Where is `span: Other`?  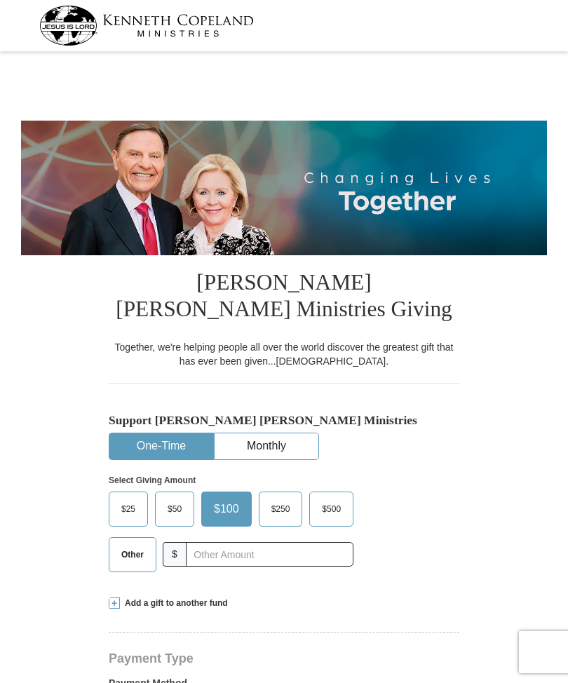
span: Other is located at coordinates (133, 555).